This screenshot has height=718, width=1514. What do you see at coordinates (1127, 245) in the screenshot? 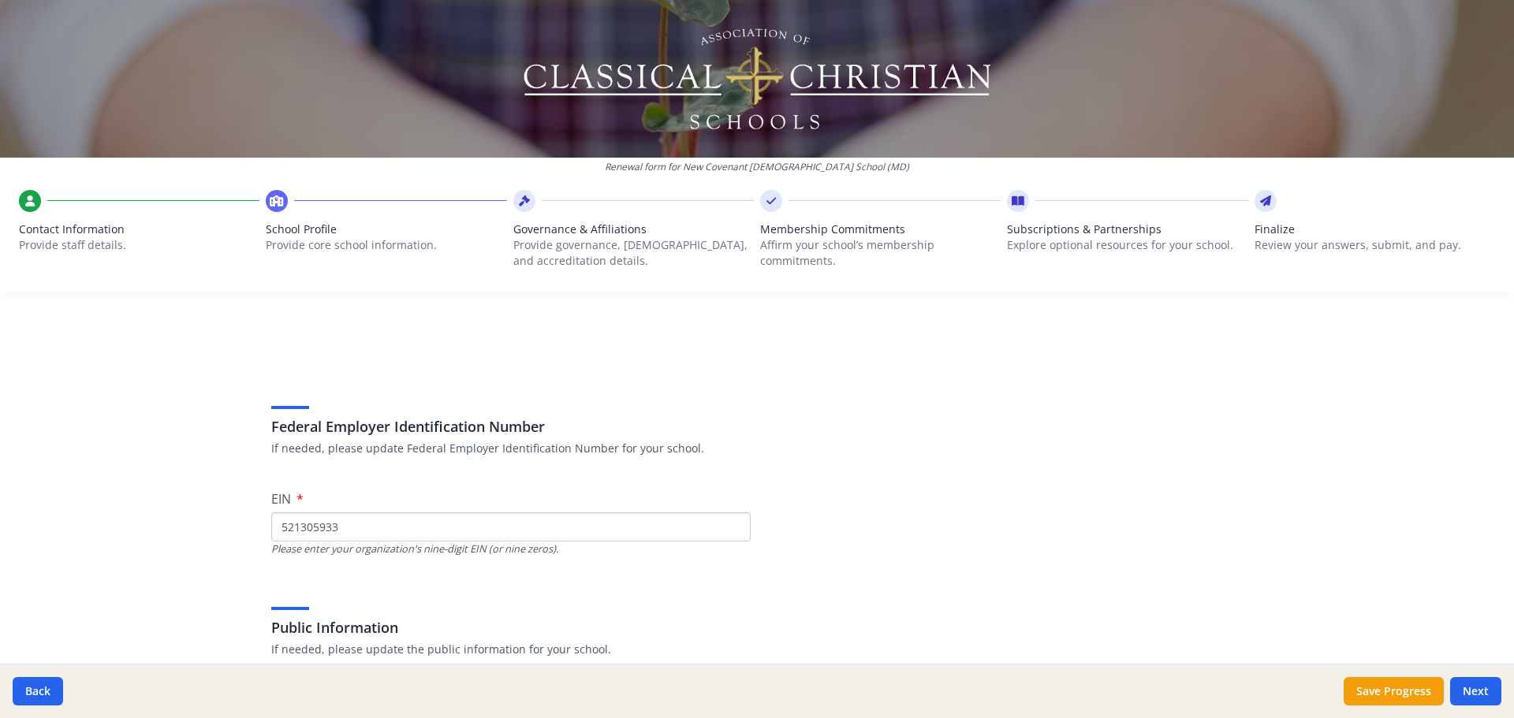
I see `p: Explore optional resources for your school.` at bounding box center [1127, 245].